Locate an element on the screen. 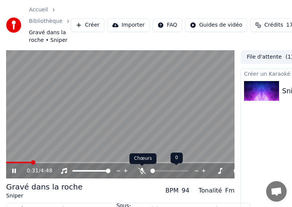 This screenshot has width=292, height=207. div: 94 is located at coordinates (185, 191).